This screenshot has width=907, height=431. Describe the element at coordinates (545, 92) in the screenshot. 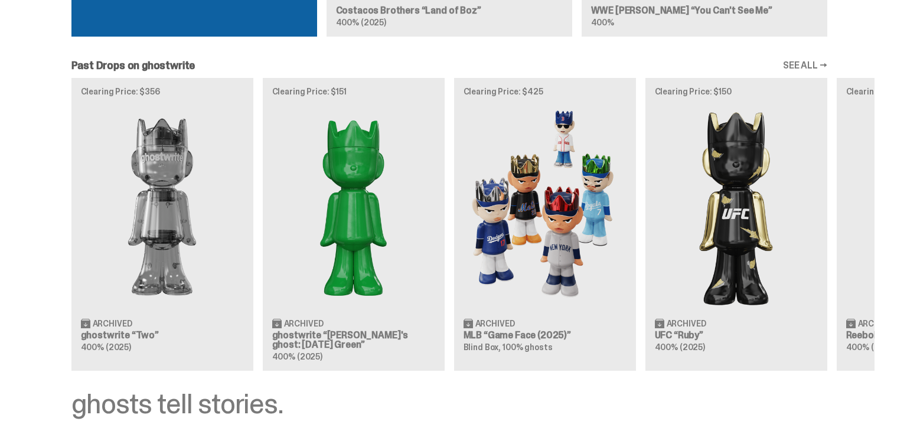

I see `p: Clearing Price: $425` at that location.